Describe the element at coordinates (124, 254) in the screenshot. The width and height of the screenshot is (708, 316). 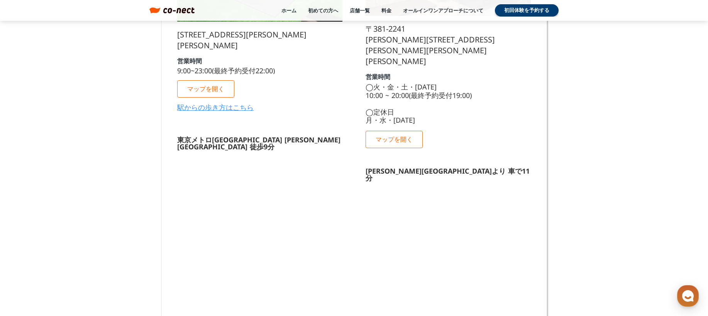
I see `a: 設定` at that location.